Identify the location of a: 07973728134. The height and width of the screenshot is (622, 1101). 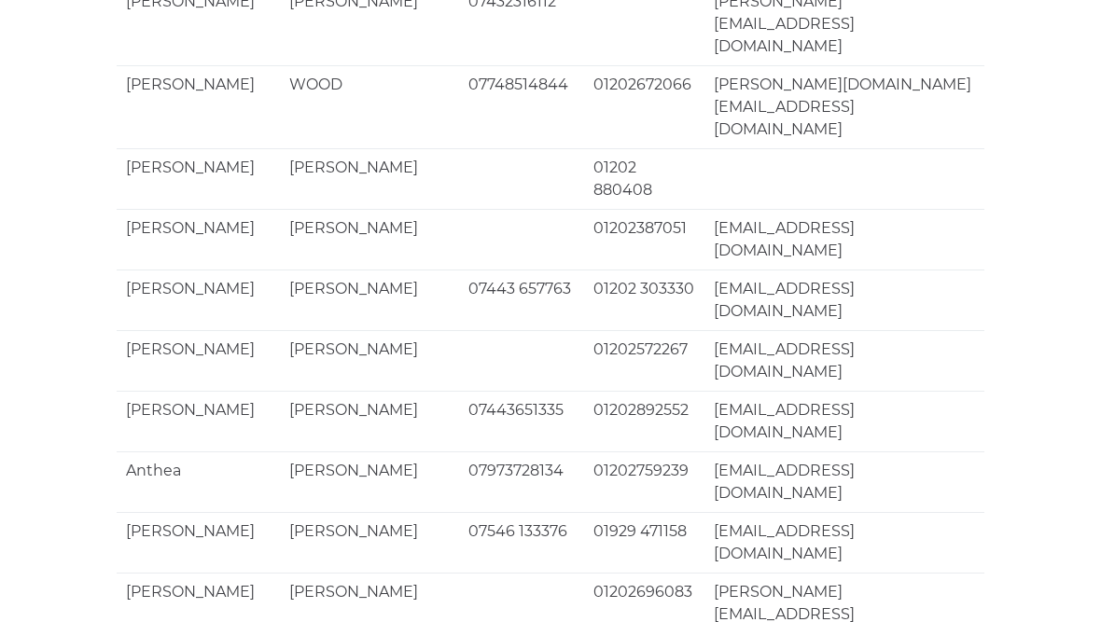
(516, 470).